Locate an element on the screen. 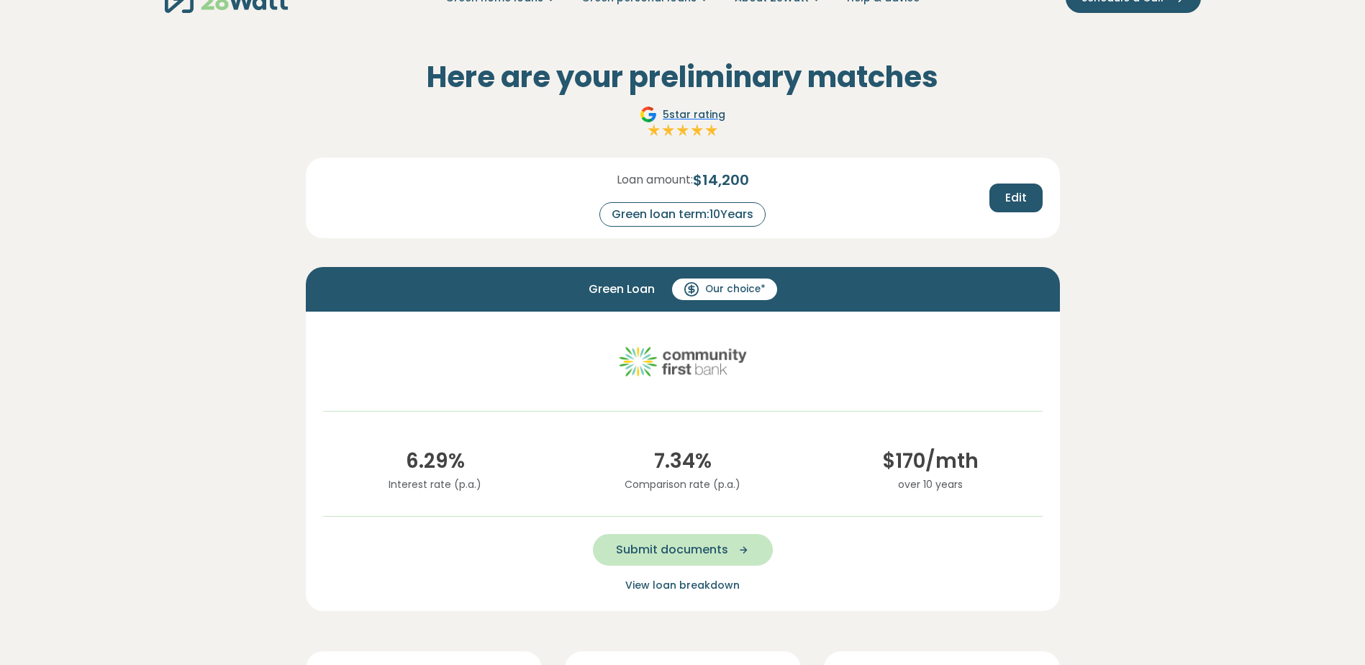  img: Google is located at coordinates (648, 114).